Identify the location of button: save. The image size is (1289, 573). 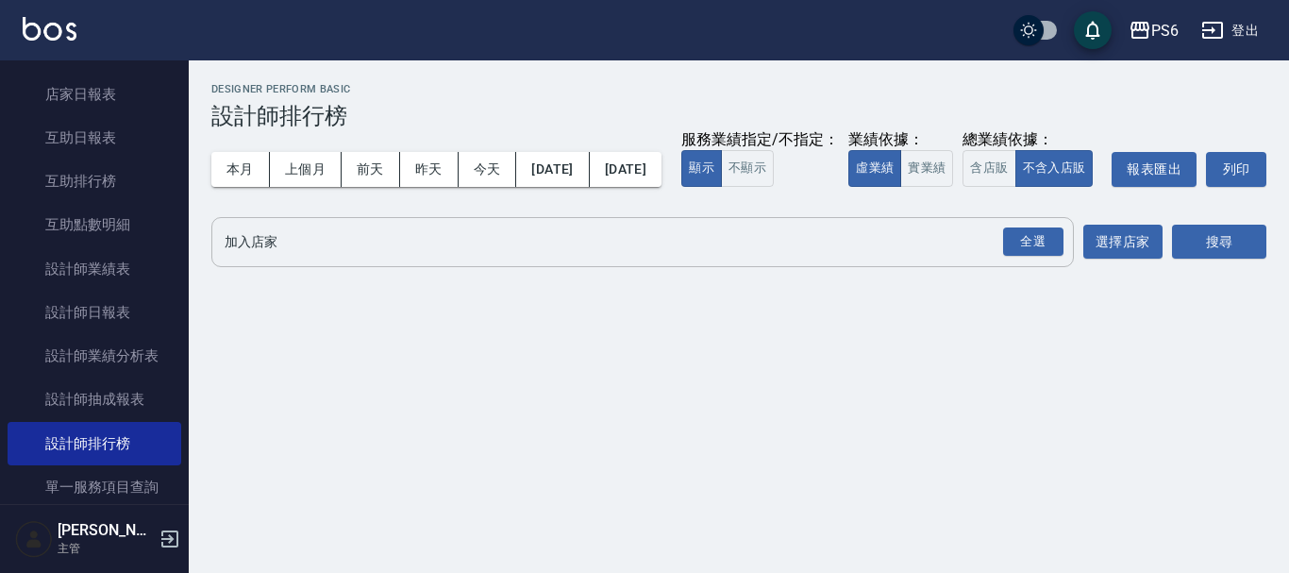
(1093, 30).